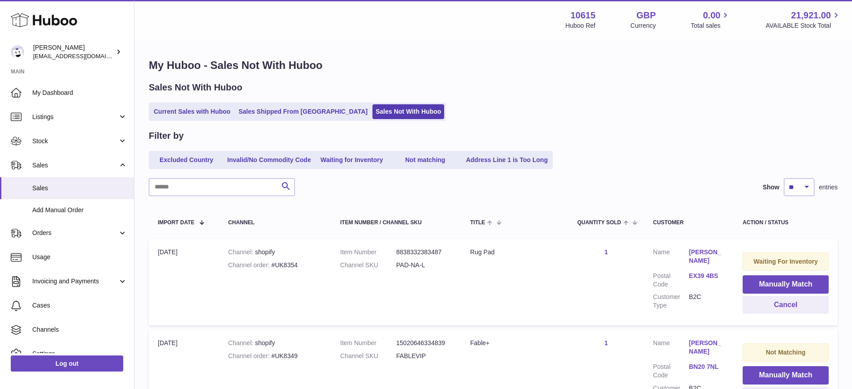 The height and width of the screenshot is (389, 852). What do you see at coordinates (75, 117) in the screenshot?
I see `span: Listings` at bounding box center [75, 117].